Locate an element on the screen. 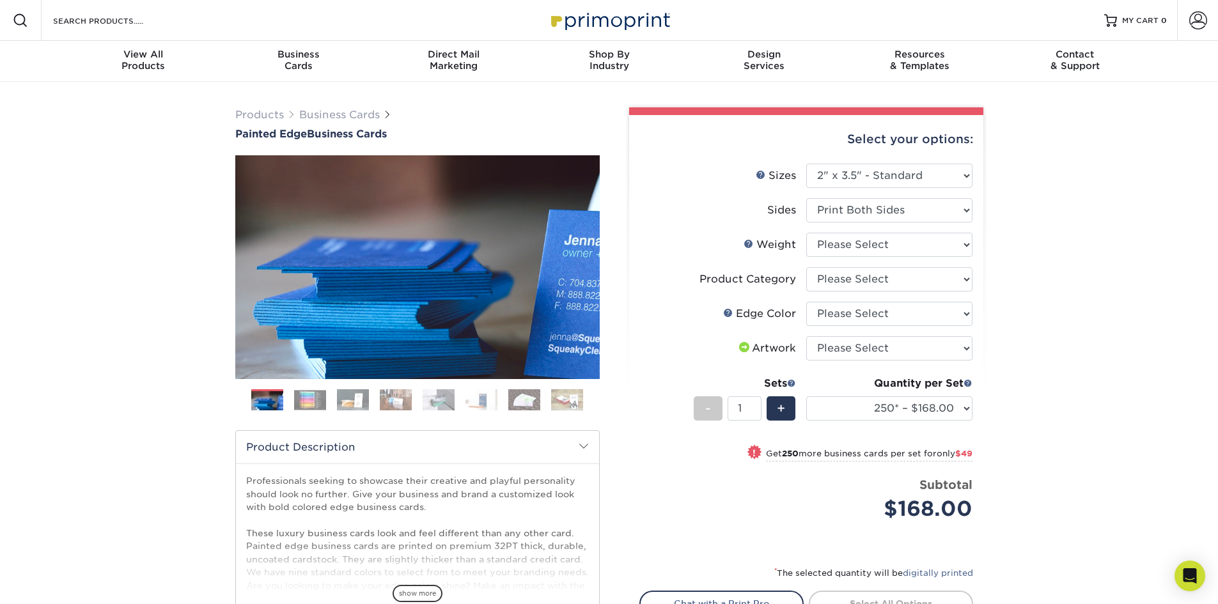 This screenshot has height=604, width=1218. span: Design is located at coordinates (764, 54).